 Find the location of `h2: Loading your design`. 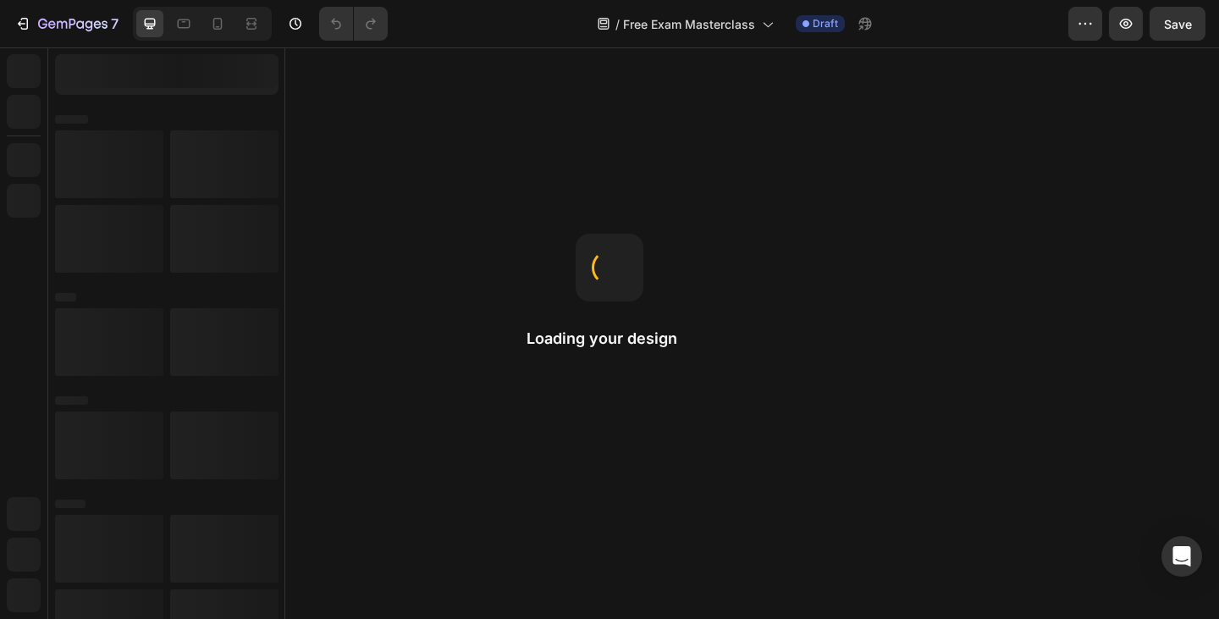

h2: Loading your design is located at coordinates (609, 339).